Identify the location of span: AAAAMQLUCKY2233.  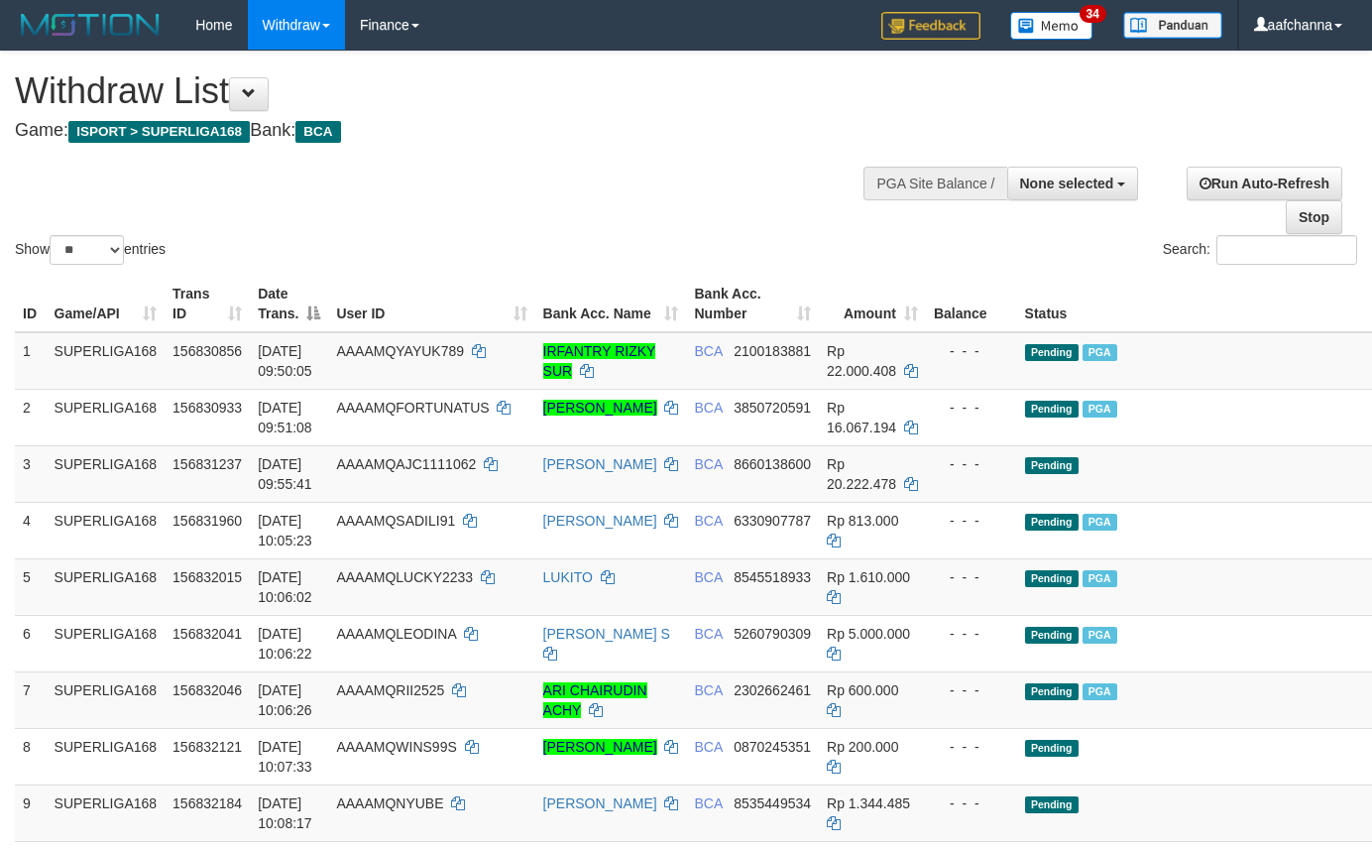
(405, 577).